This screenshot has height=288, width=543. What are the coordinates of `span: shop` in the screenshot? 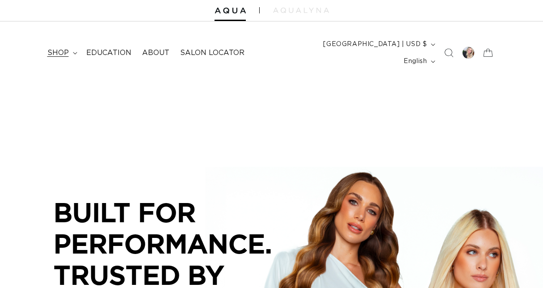 It's located at (58, 53).